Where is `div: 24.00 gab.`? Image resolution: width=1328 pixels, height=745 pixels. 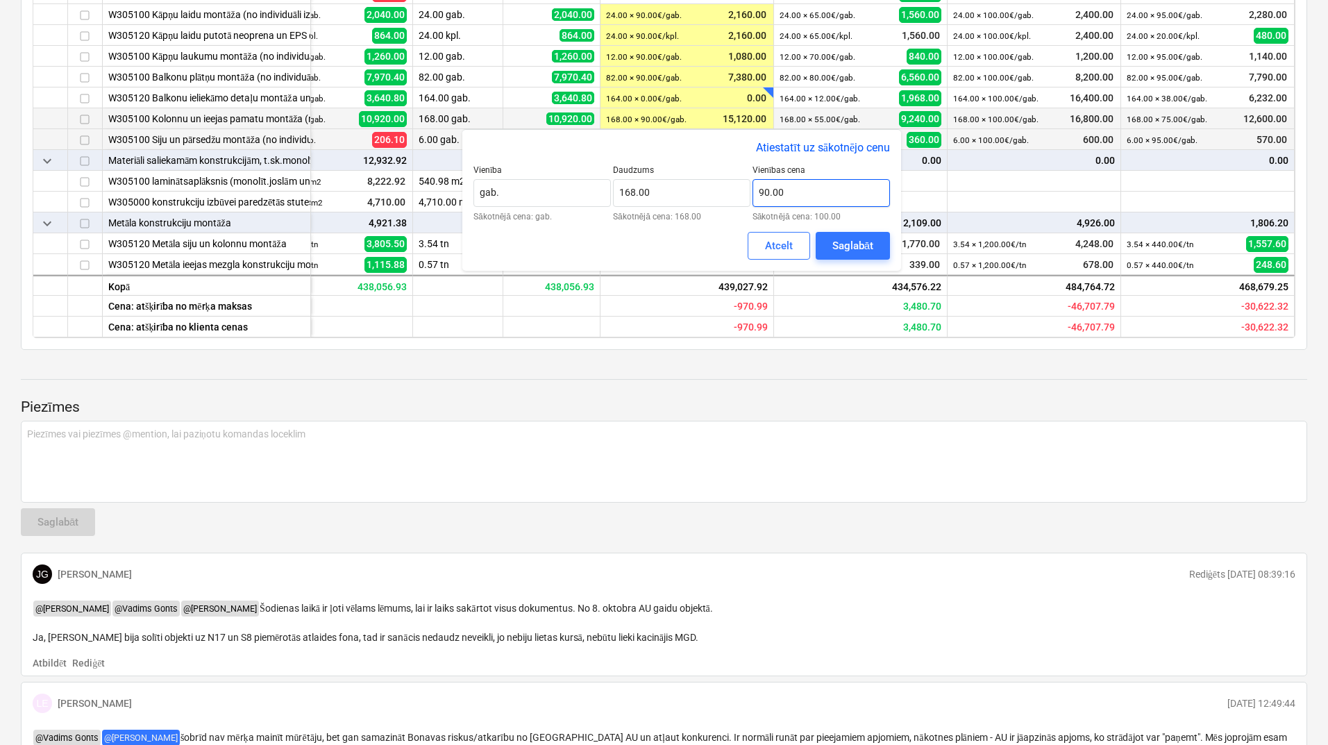
div: 24.00 gab. is located at coordinates (458, 15).